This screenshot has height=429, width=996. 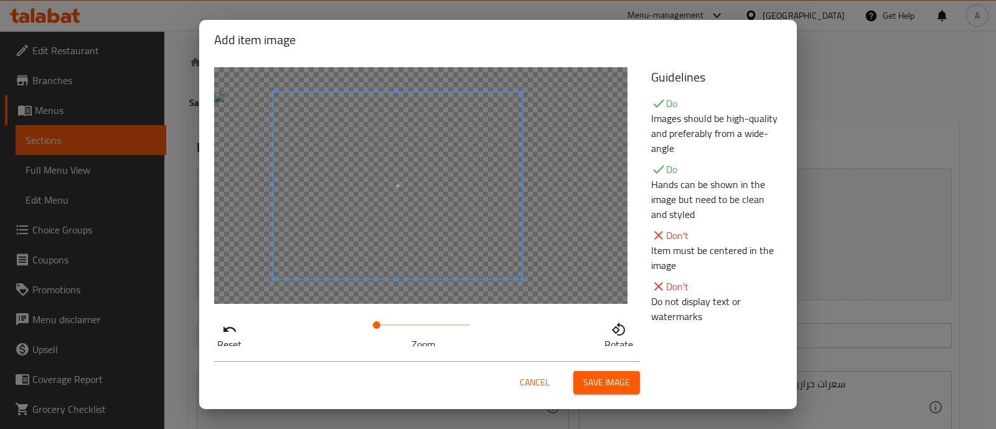 What do you see at coordinates (717, 199) in the screenshot?
I see `p: Hands can be shown in the image but need to be clean and styled` at bounding box center [717, 199].